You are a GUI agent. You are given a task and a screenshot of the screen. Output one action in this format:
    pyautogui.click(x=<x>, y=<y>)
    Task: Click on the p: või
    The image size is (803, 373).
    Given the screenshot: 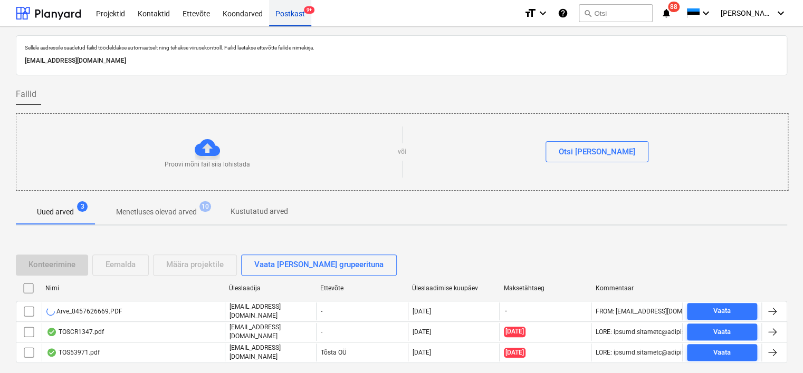 What is the action you would take?
    pyautogui.click(x=402, y=152)
    